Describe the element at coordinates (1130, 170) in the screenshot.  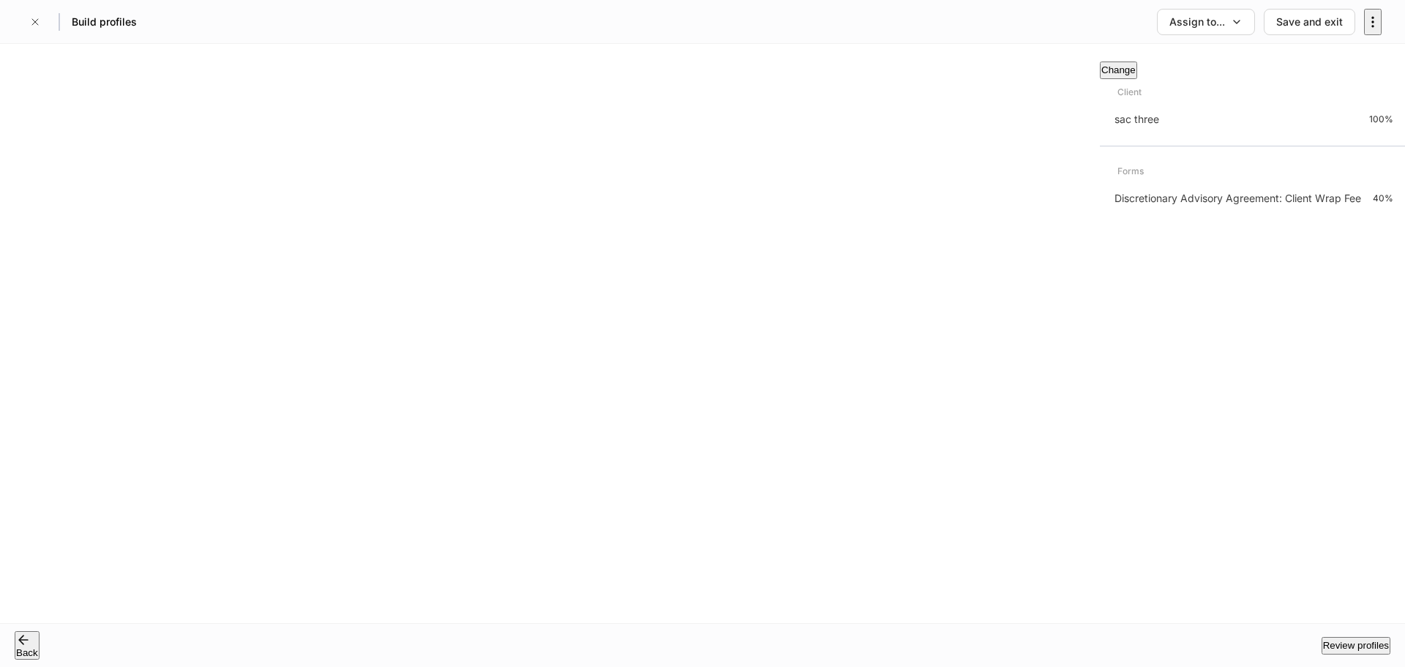
I see `div: Forms` at that location.